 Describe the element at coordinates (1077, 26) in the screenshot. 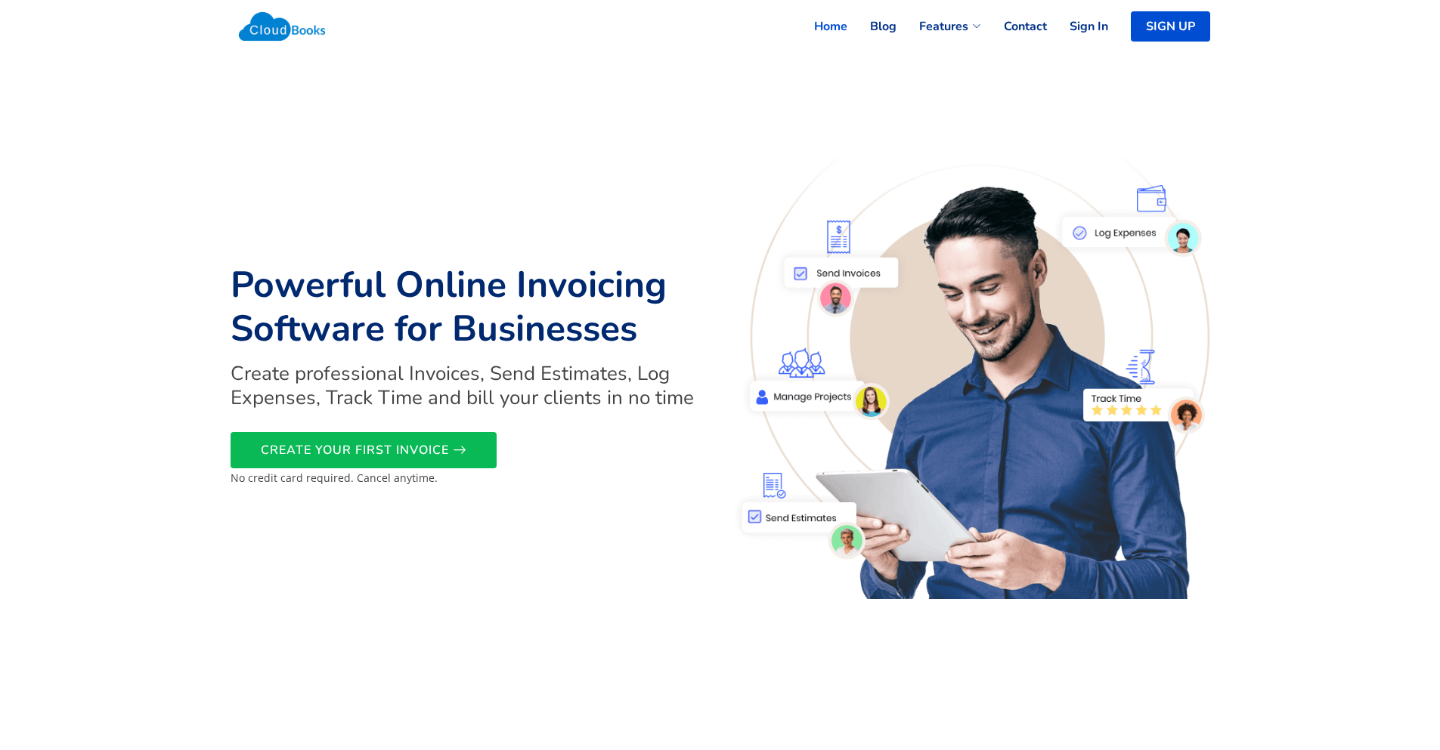

I see `a: Sign In` at that location.